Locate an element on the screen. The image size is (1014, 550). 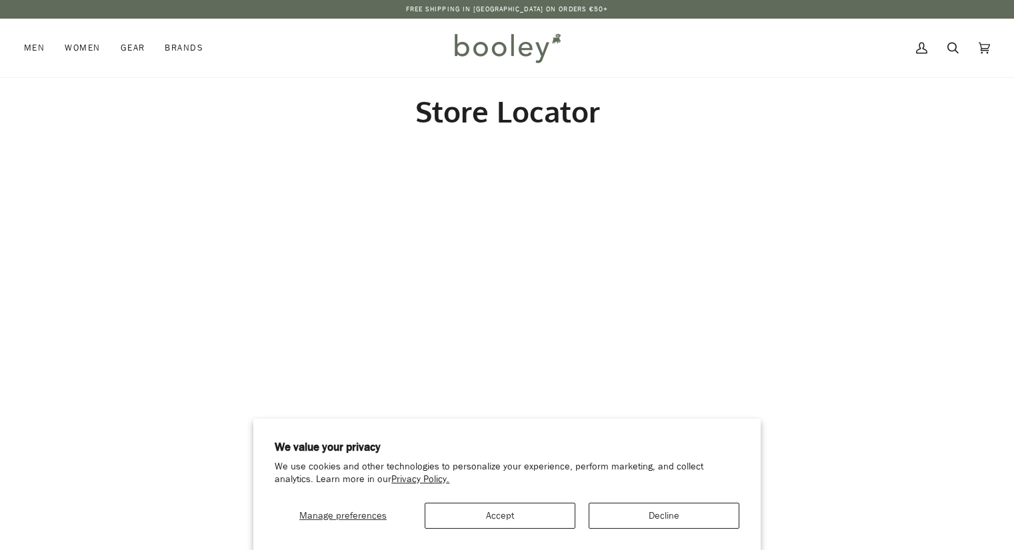
a: Brands is located at coordinates (184, 48).